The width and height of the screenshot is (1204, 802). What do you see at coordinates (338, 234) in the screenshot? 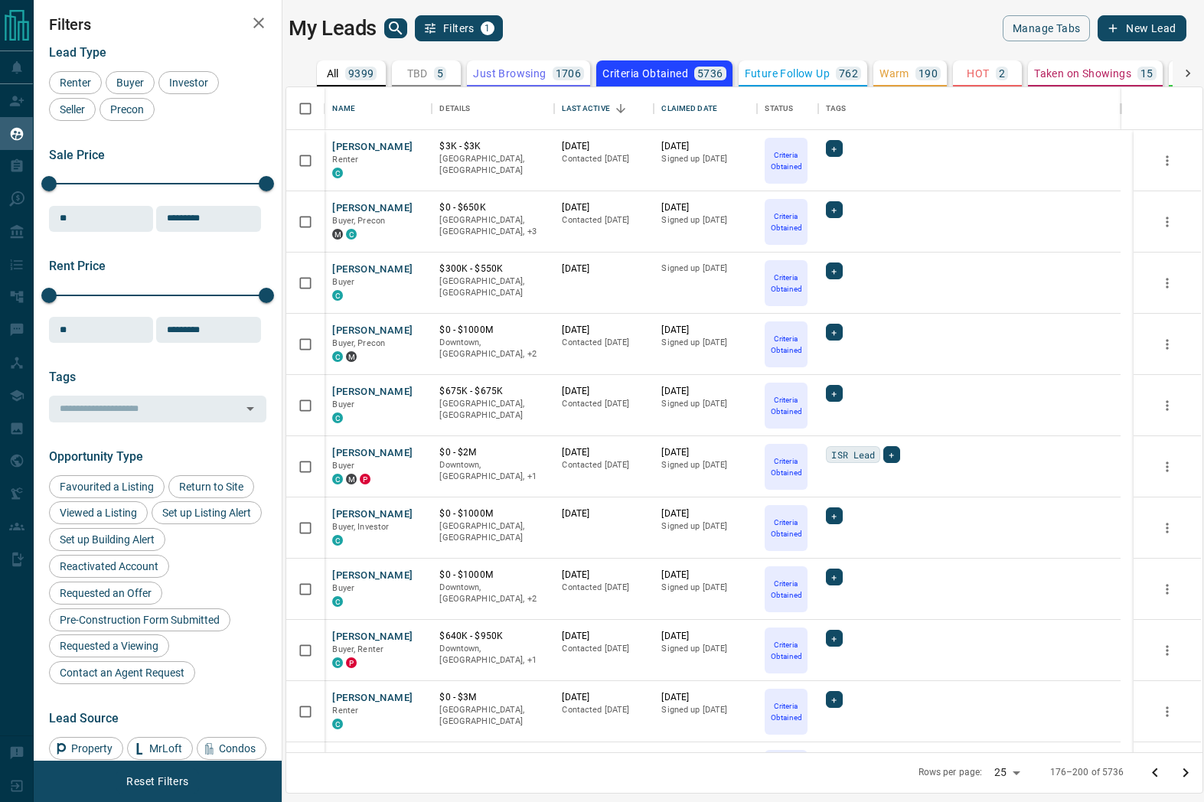
I see `div: mrloft.ca` at bounding box center [338, 234].